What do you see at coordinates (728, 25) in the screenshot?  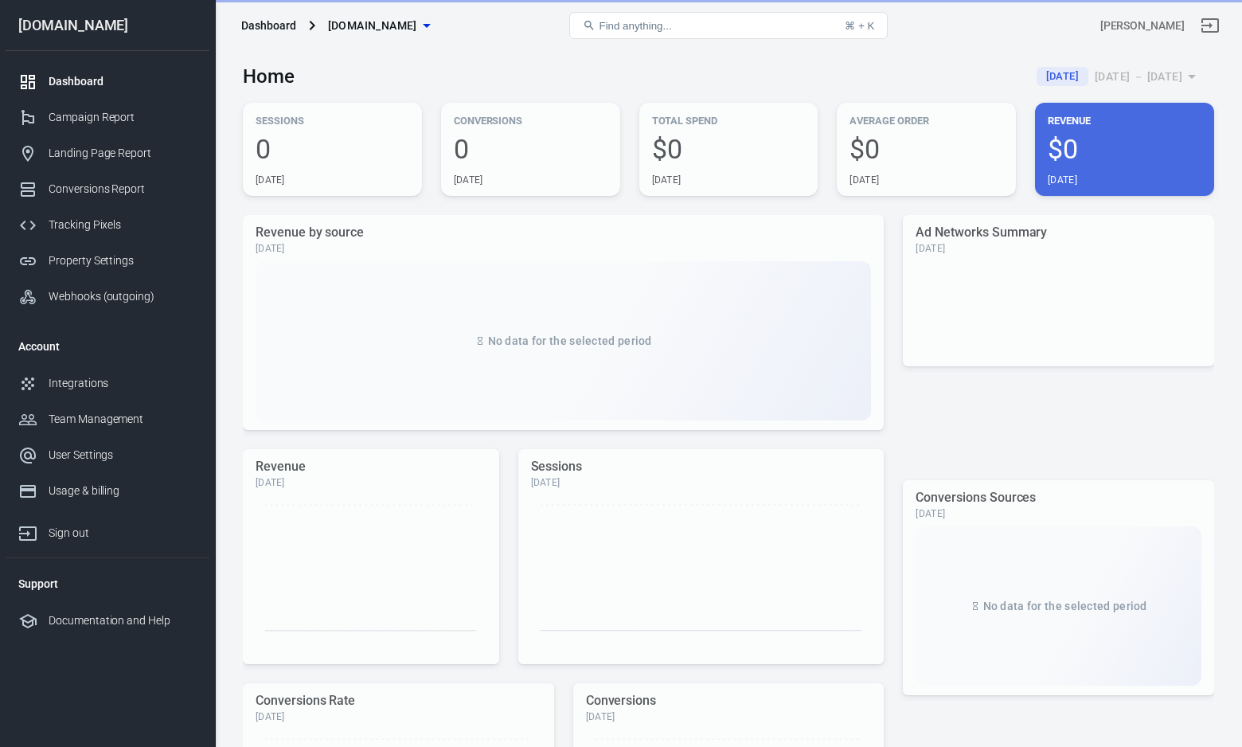 I see `button: Find anything...⌘ + K` at bounding box center [728, 25].